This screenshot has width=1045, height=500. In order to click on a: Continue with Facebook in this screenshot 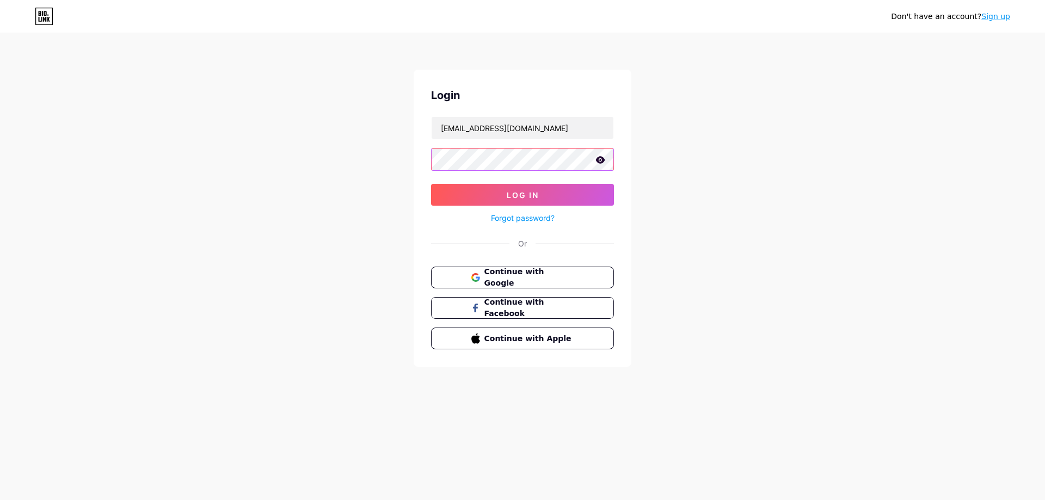, I will do `click(523, 308)`.